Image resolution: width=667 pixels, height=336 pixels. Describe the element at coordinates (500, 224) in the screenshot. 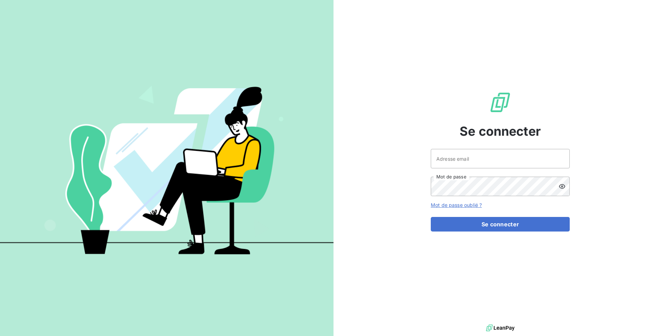

I see `button: Se connecter` at that location.